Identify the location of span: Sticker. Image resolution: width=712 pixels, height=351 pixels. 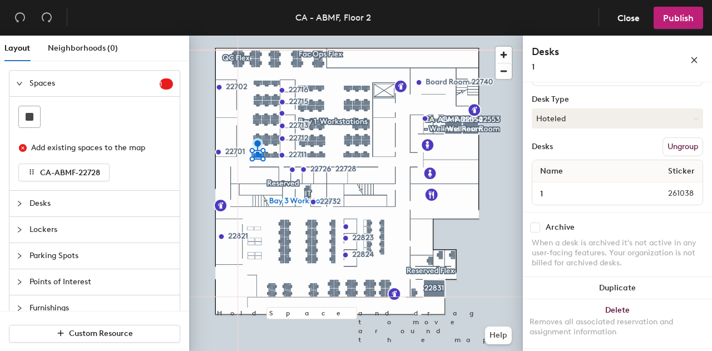
(682, 171).